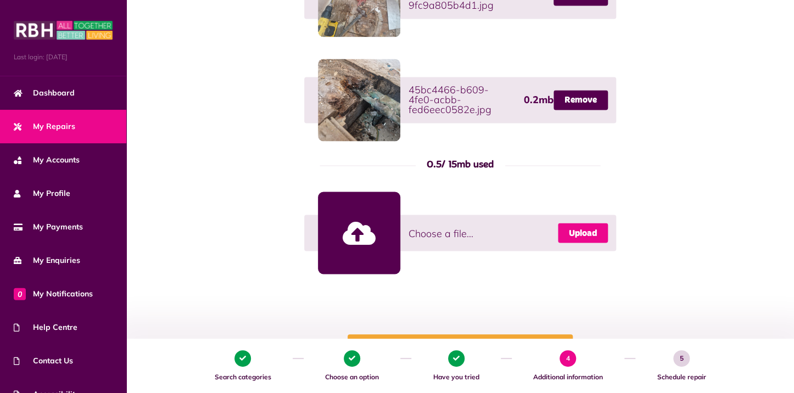 The height and width of the screenshot is (393, 794). What do you see at coordinates (44, 126) in the screenshot?
I see `span: My Repairs` at bounding box center [44, 126].